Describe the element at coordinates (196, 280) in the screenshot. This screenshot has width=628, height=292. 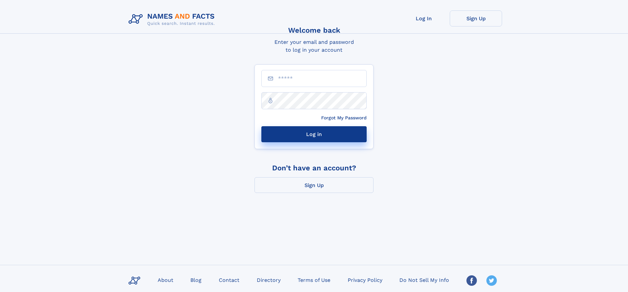
I see `a: Blog` at that location.